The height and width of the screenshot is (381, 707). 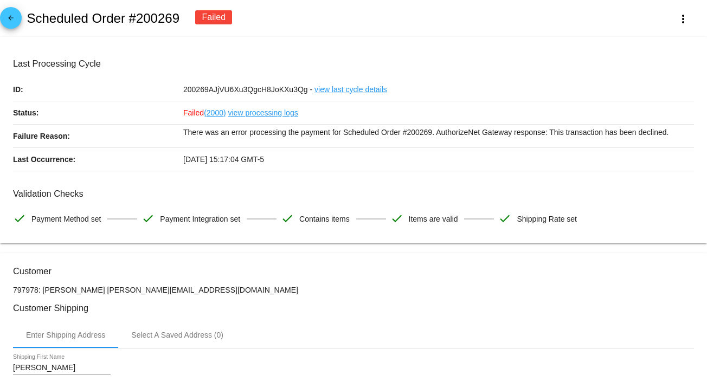 I want to click on p: Status:, so click(x=98, y=113).